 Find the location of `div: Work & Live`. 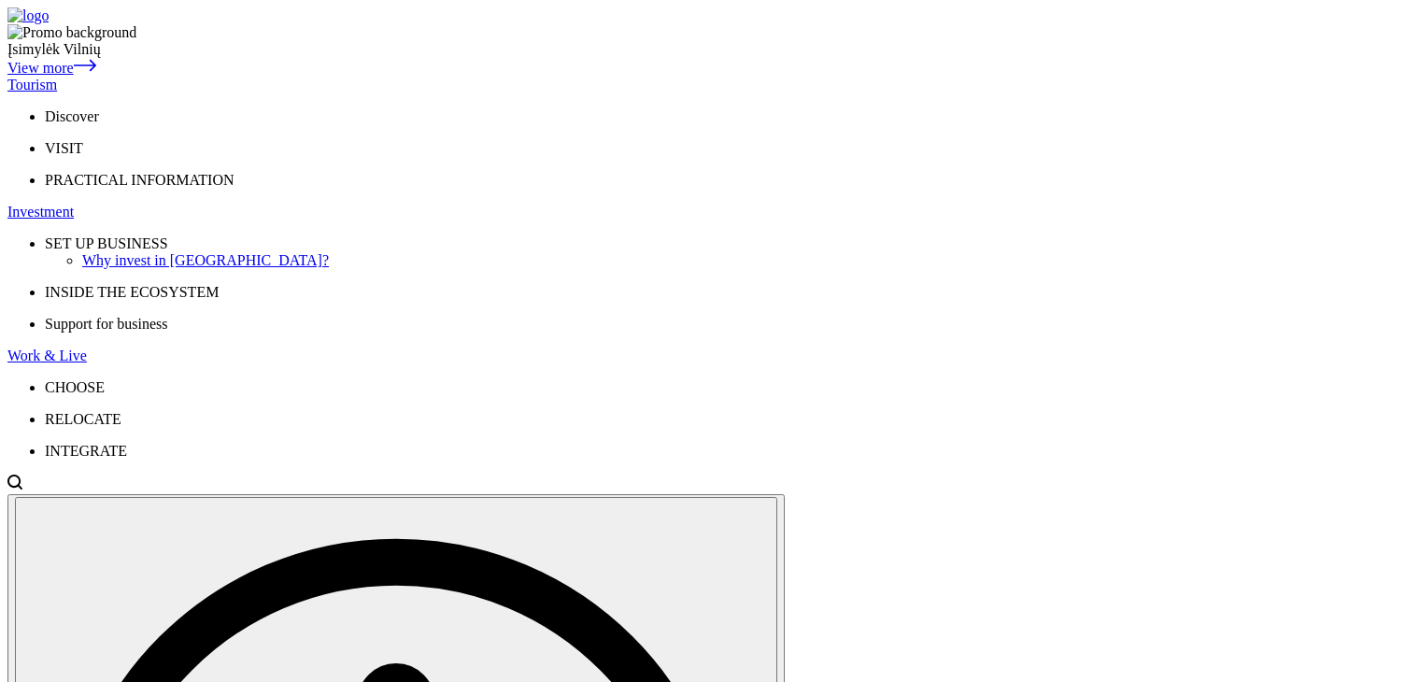

div: Work & Live is located at coordinates (702, 356).